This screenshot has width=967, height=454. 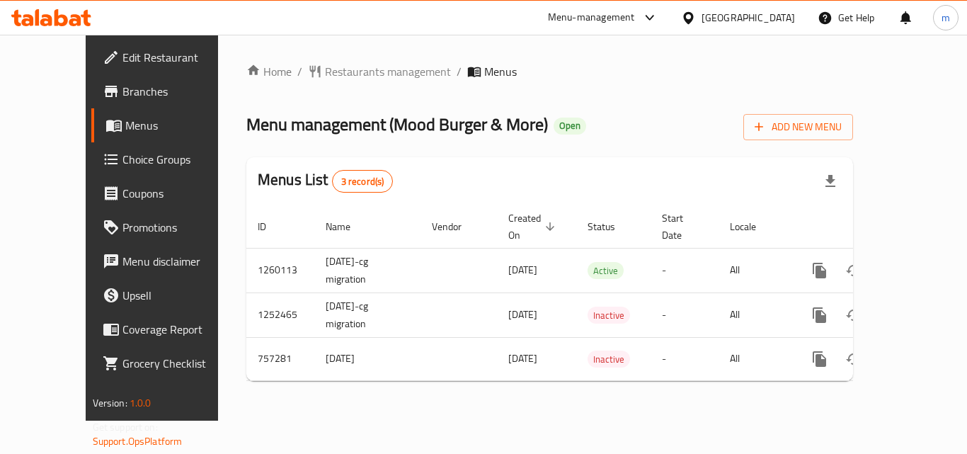 I want to click on div: Export file, so click(x=831, y=181).